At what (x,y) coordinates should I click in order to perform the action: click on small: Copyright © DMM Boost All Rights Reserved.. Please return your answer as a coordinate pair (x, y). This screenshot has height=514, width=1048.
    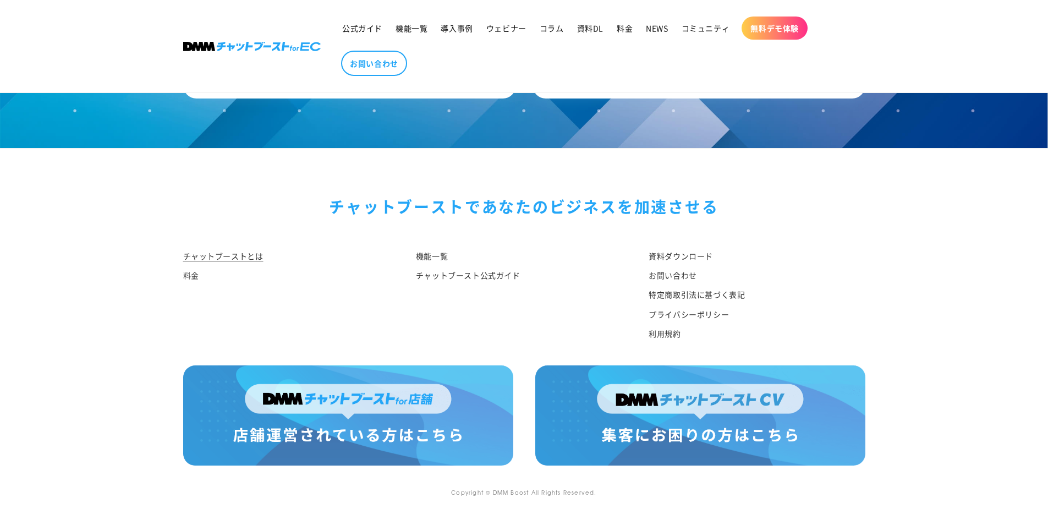
    Looking at the image, I should click on (523, 492).